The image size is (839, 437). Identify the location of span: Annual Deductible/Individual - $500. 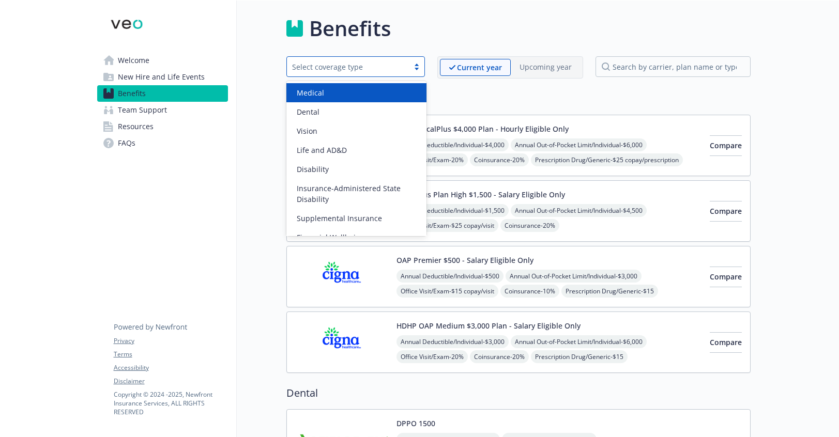
(450, 276).